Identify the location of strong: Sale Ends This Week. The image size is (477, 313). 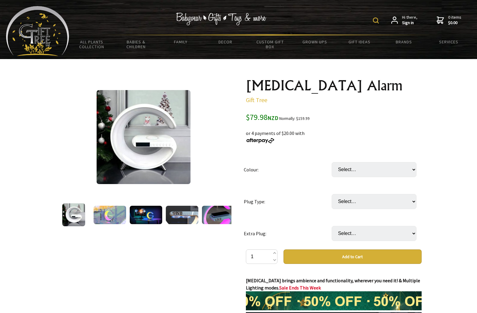
(334, 298).